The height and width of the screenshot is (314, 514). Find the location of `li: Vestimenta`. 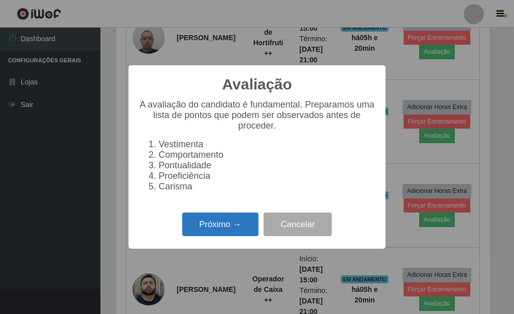

li: Vestimenta is located at coordinates (267, 144).